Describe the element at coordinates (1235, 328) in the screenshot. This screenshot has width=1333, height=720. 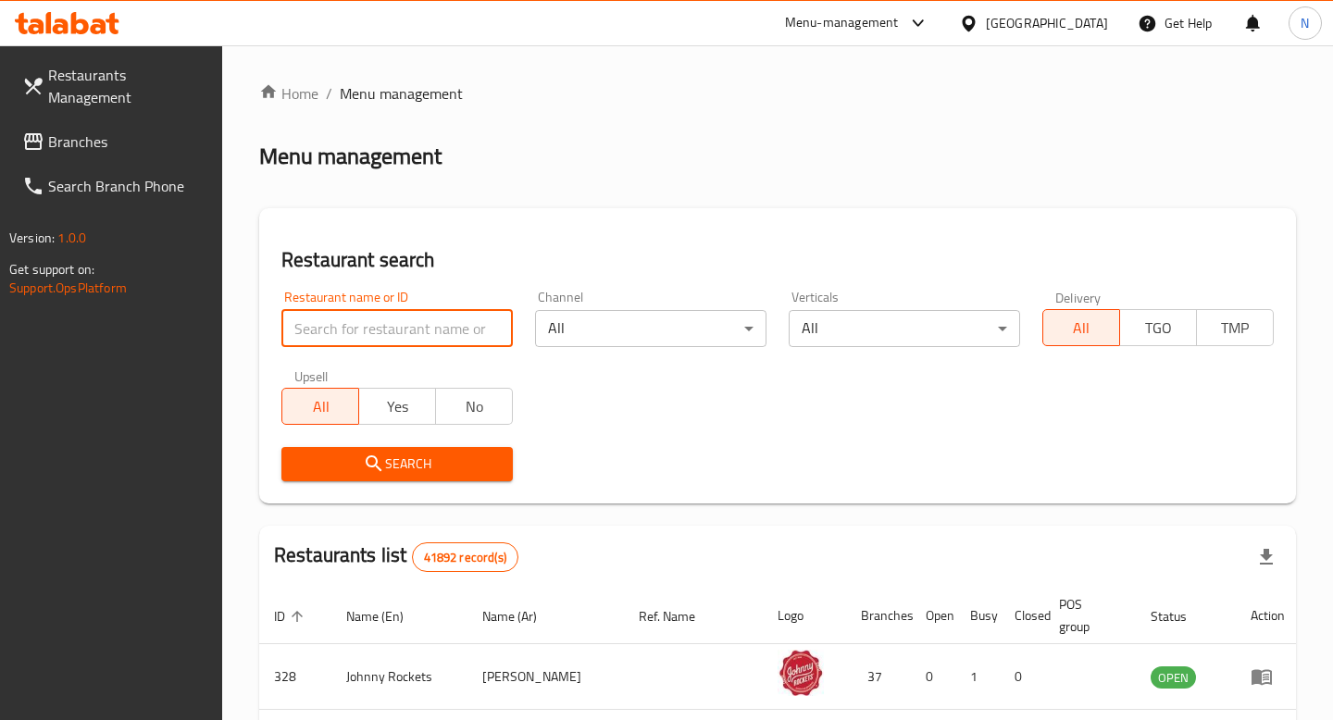
I see `span: TMP` at that location.